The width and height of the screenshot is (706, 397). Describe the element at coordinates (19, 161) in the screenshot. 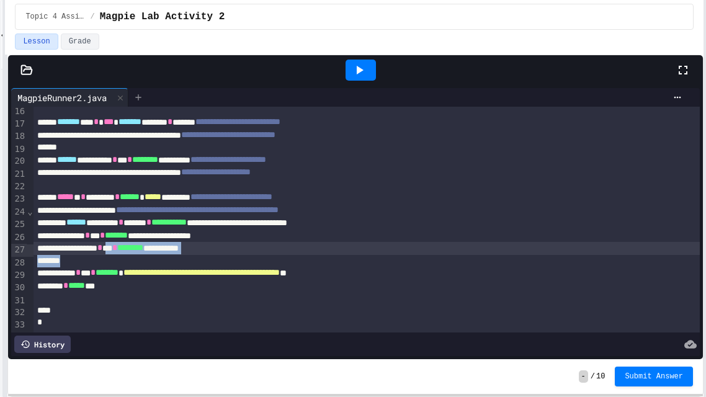

I see `div: 20` at that location.